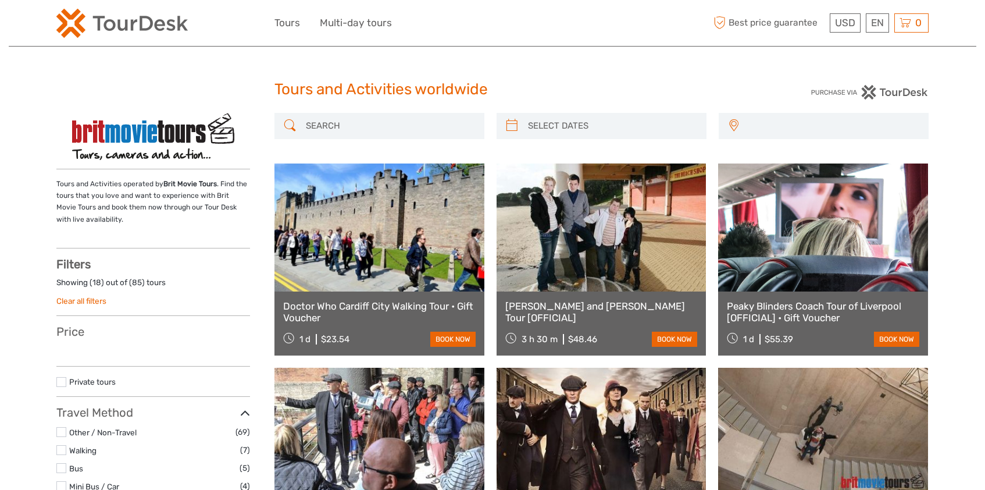 The height and width of the screenshot is (490, 985). Describe the element at coordinates (540, 339) in the screenshot. I see `span: 3 h 30 m` at that location.